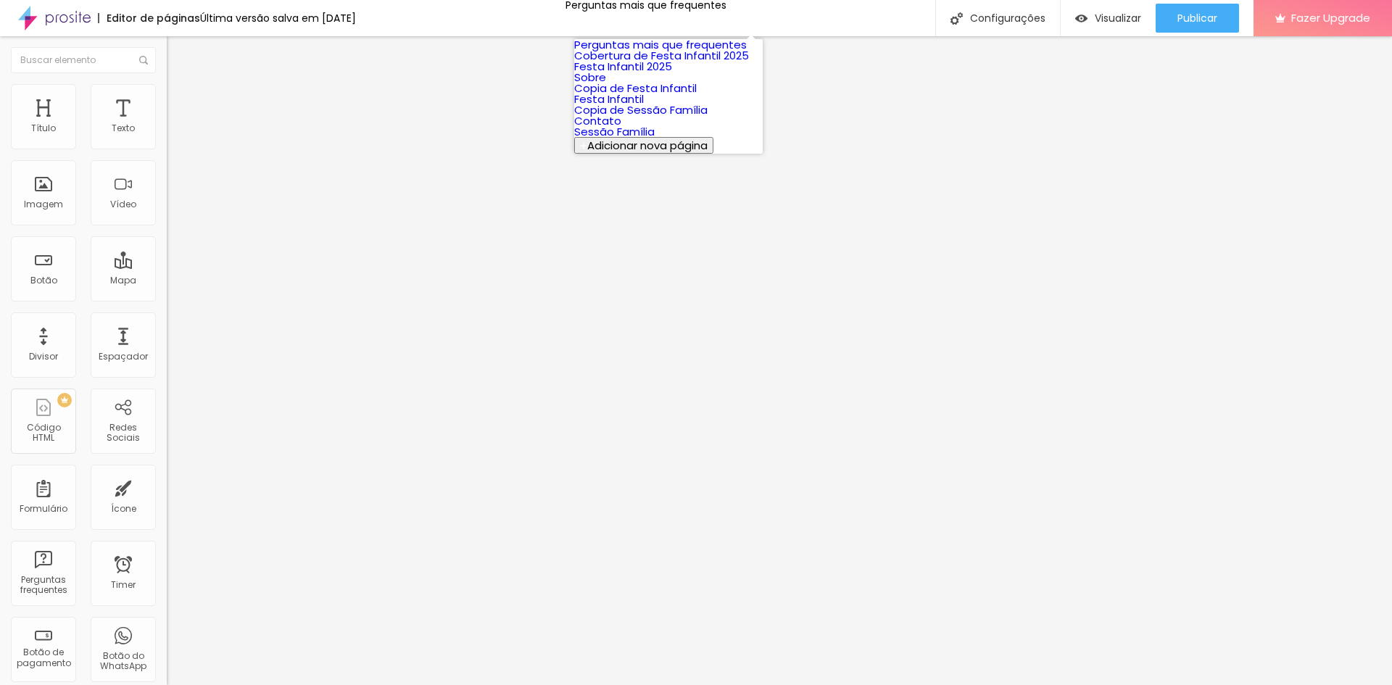 This screenshot has width=1392, height=685. Describe the element at coordinates (1197, 18) in the screenshot. I see `span: Publicar` at that location.